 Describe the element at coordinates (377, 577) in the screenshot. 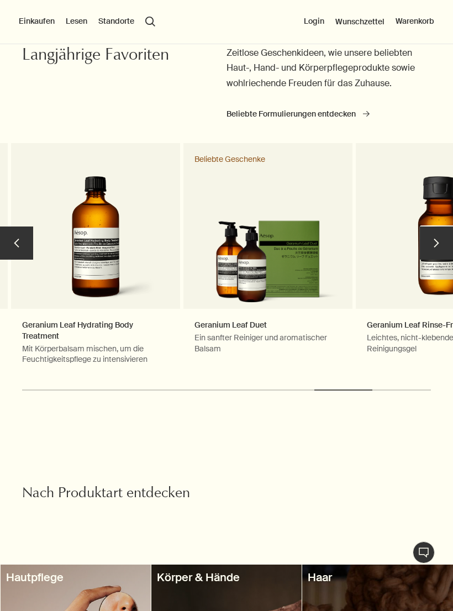

I see `h3: Haar` at that location.